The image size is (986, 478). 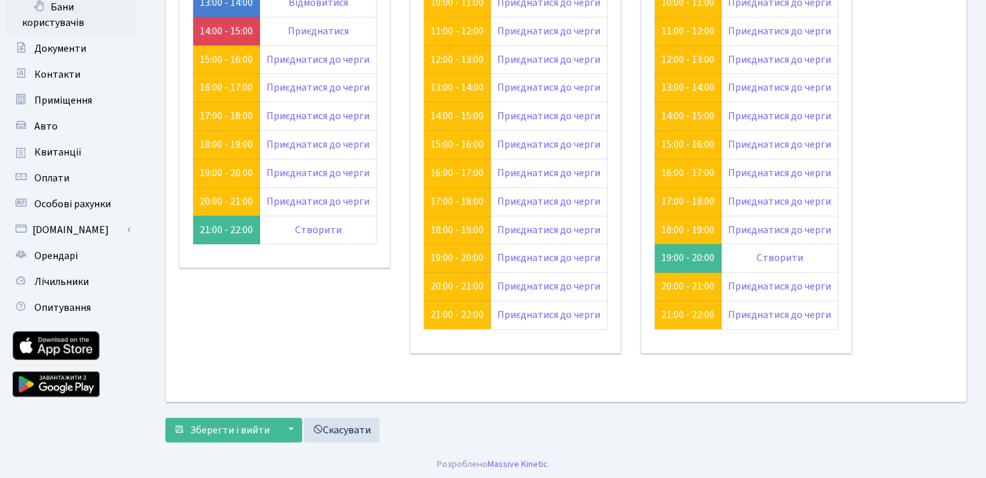 I want to click on a: Приєднатися, so click(x=318, y=31).